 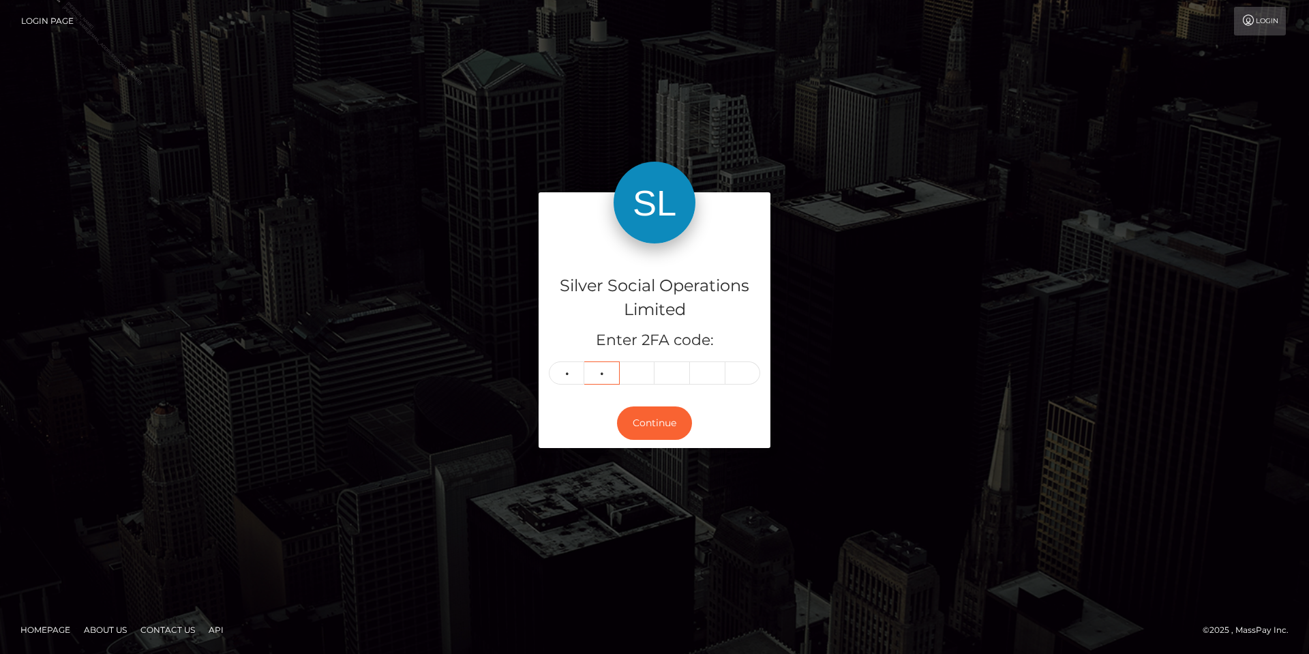 What do you see at coordinates (654, 340) in the screenshot?
I see `h5: Enter 2FA code:` at bounding box center [654, 340].